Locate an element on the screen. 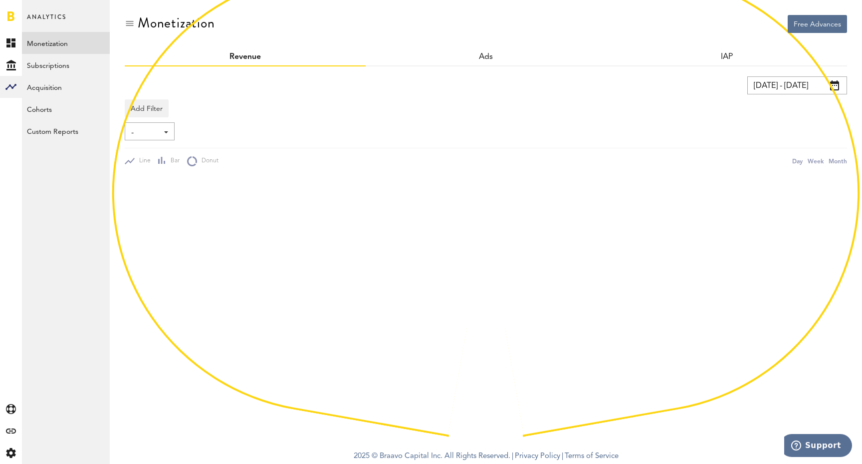  span: Donut is located at coordinates (208, 161).